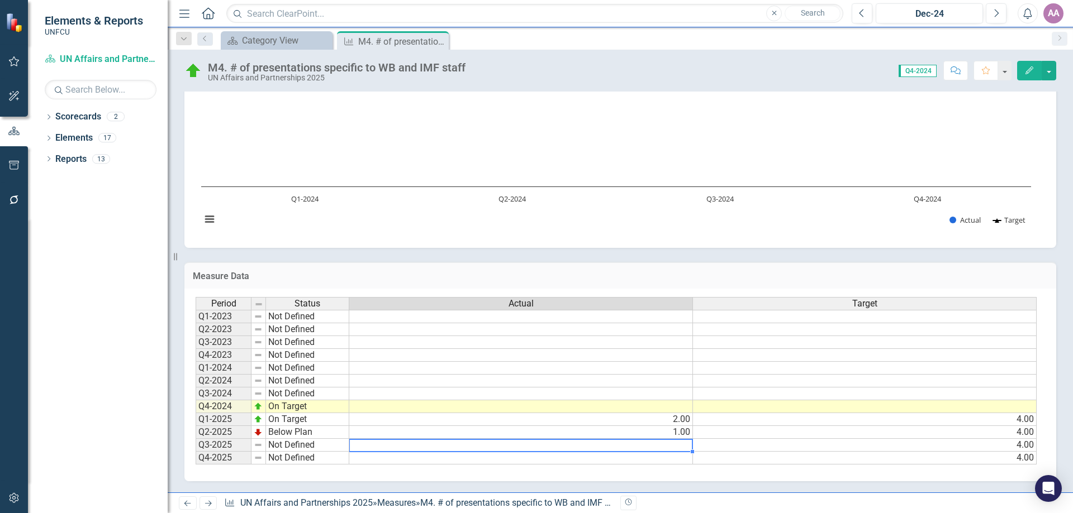 The height and width of the screenshot is (513, 1073). What do you see at coordinates (285, 40) in the screenshot?
I see `div: Category View` at bounding box center [285, 40].